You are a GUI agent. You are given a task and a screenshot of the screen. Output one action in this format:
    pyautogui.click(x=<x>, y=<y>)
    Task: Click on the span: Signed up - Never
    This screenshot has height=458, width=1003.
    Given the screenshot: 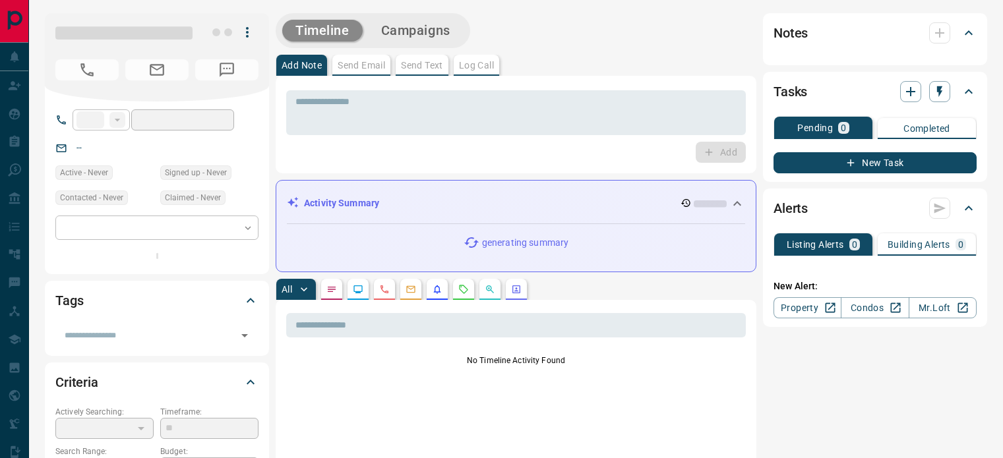 What is the action you would take?
    pyautogui.click(x=196, y=173)
    